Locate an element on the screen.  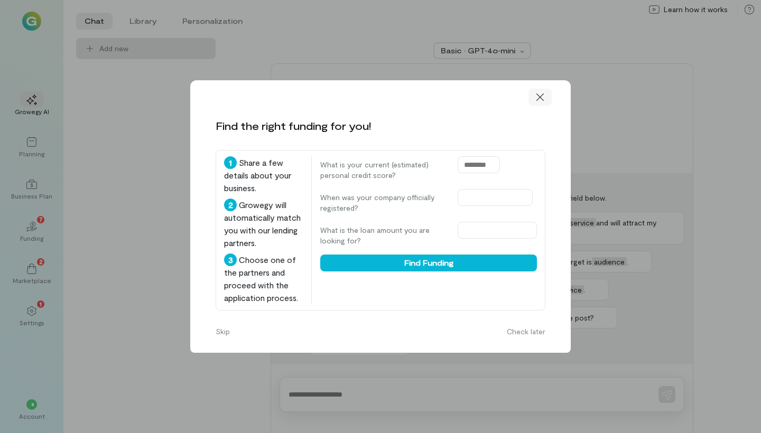
label: When was your company officially registered? is located at coordinates (384, 203).